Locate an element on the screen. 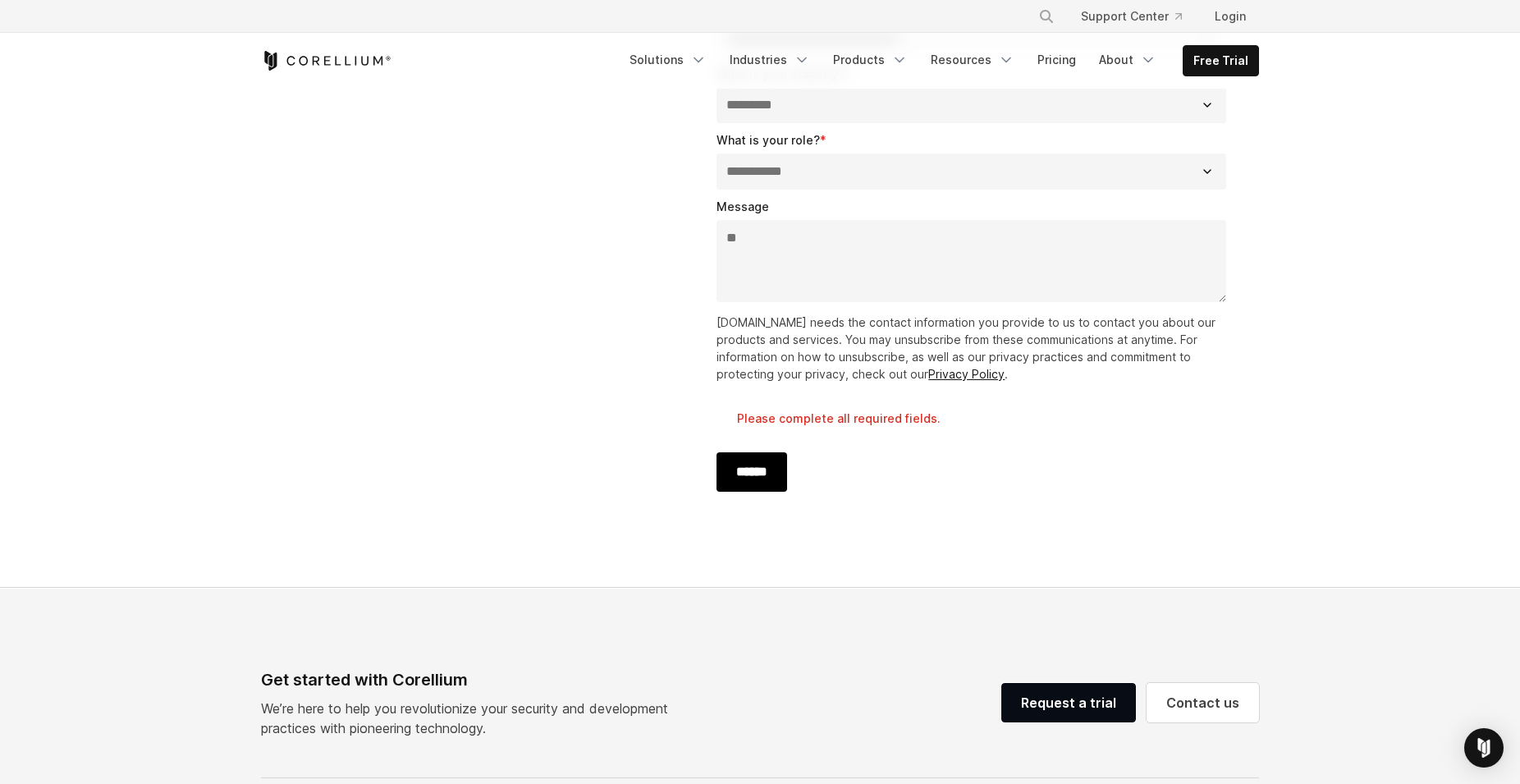 This screenshot has height=784, width=1520. a: Support Center is located at coordinates (1131, 17).